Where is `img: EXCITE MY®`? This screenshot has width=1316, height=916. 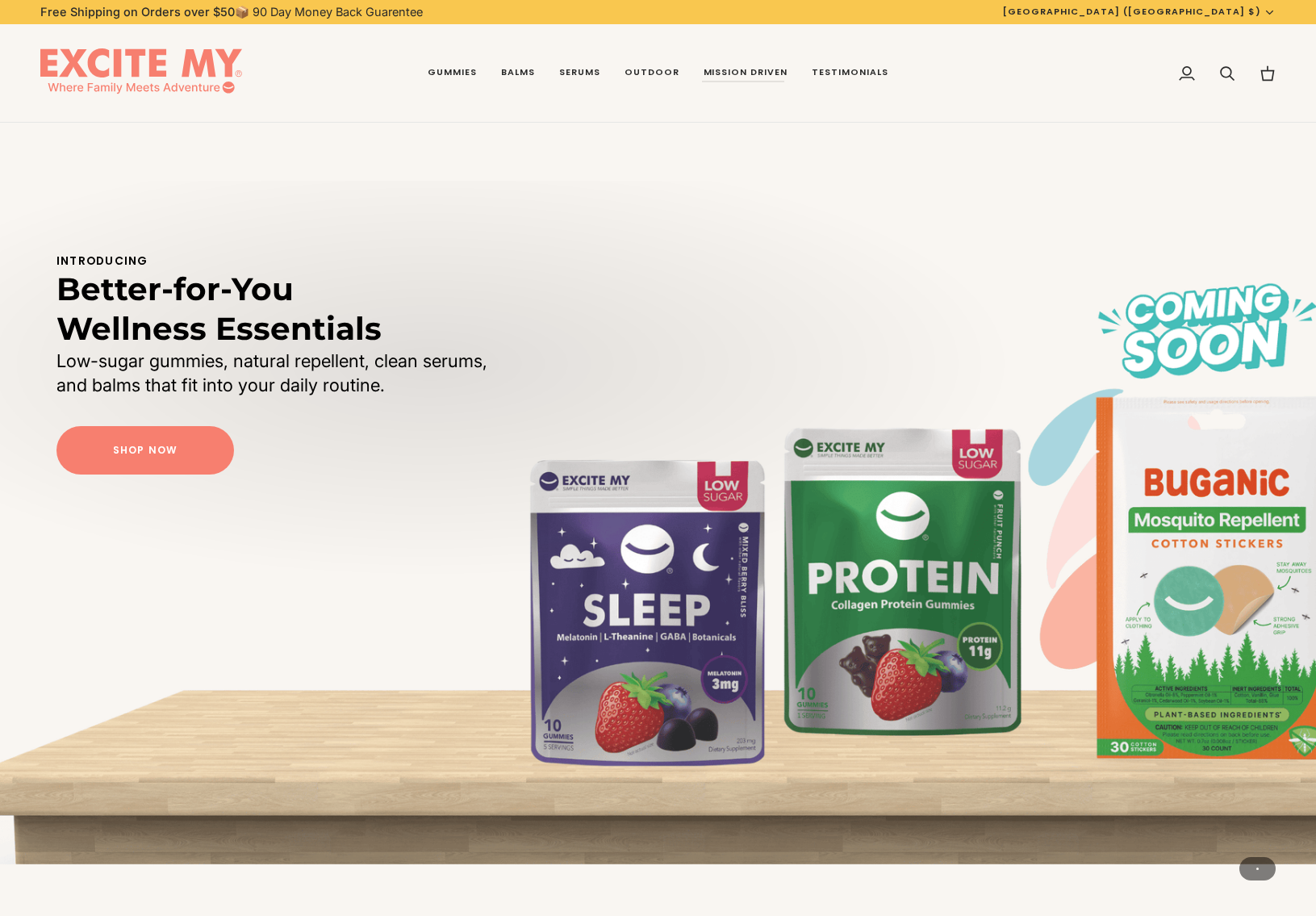
img: EXCITE MY® is located at coordinates (141, 73).